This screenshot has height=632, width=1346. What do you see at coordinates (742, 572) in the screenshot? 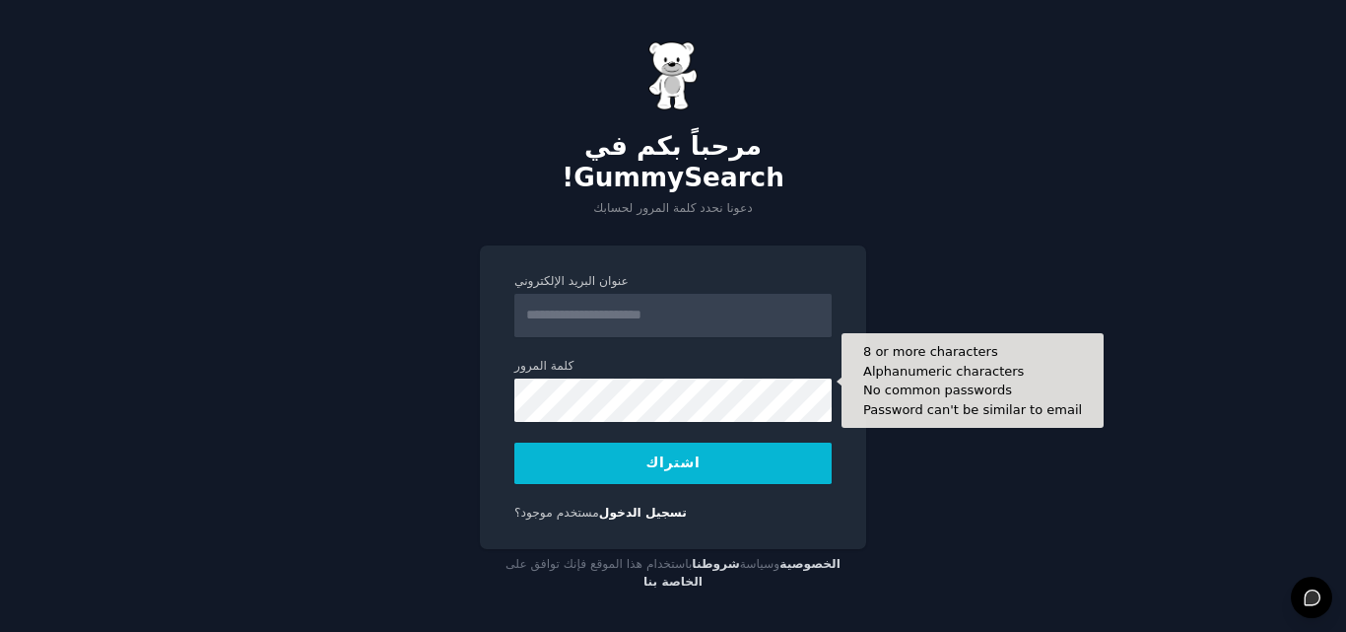
I see `a: الخصوصية الخاصة بنا` at bounding box center [742, 572].